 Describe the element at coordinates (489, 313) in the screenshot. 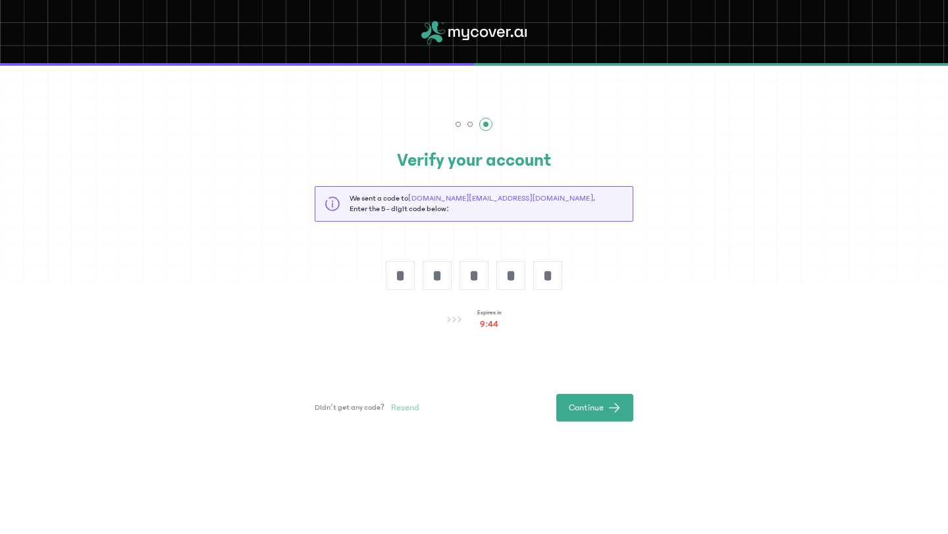

I see `p: Expires in` at that location.